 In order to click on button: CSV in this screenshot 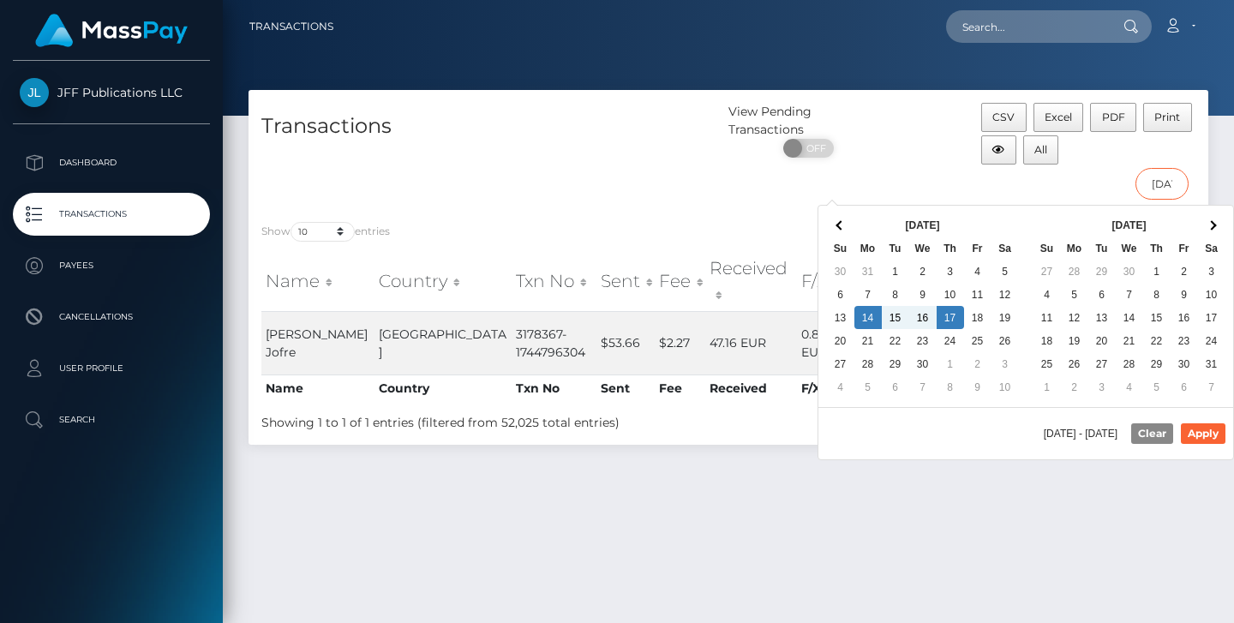, I will do `click(1003, 117)`.